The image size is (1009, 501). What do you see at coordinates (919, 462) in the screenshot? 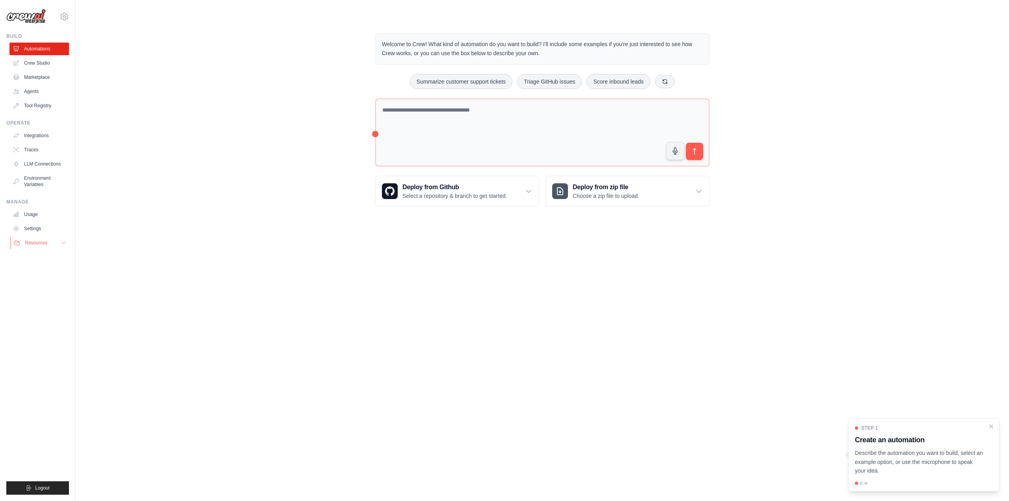
I see `p: Describe the automation you want to build, select an example option, or use the microphone to spe...` at bounding box center [919, 462].